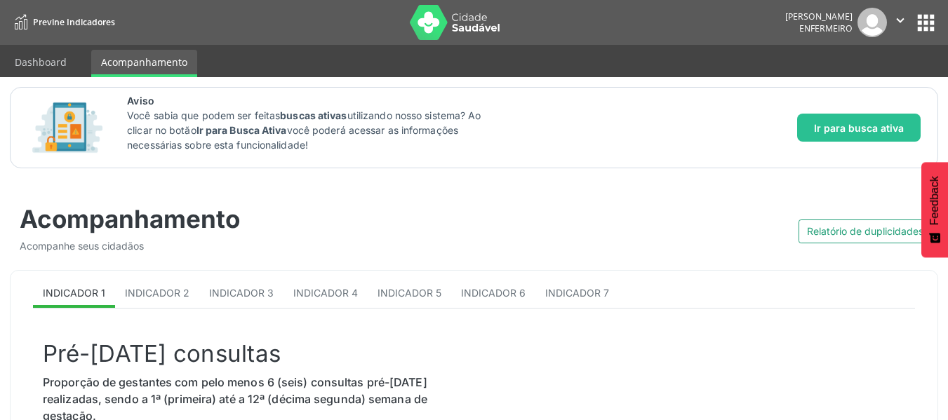 Image resolution: width=948 pixels, height=420 pixels. I want to click on button: Feedback - Mostrar pesquisa, so click(935, 210).